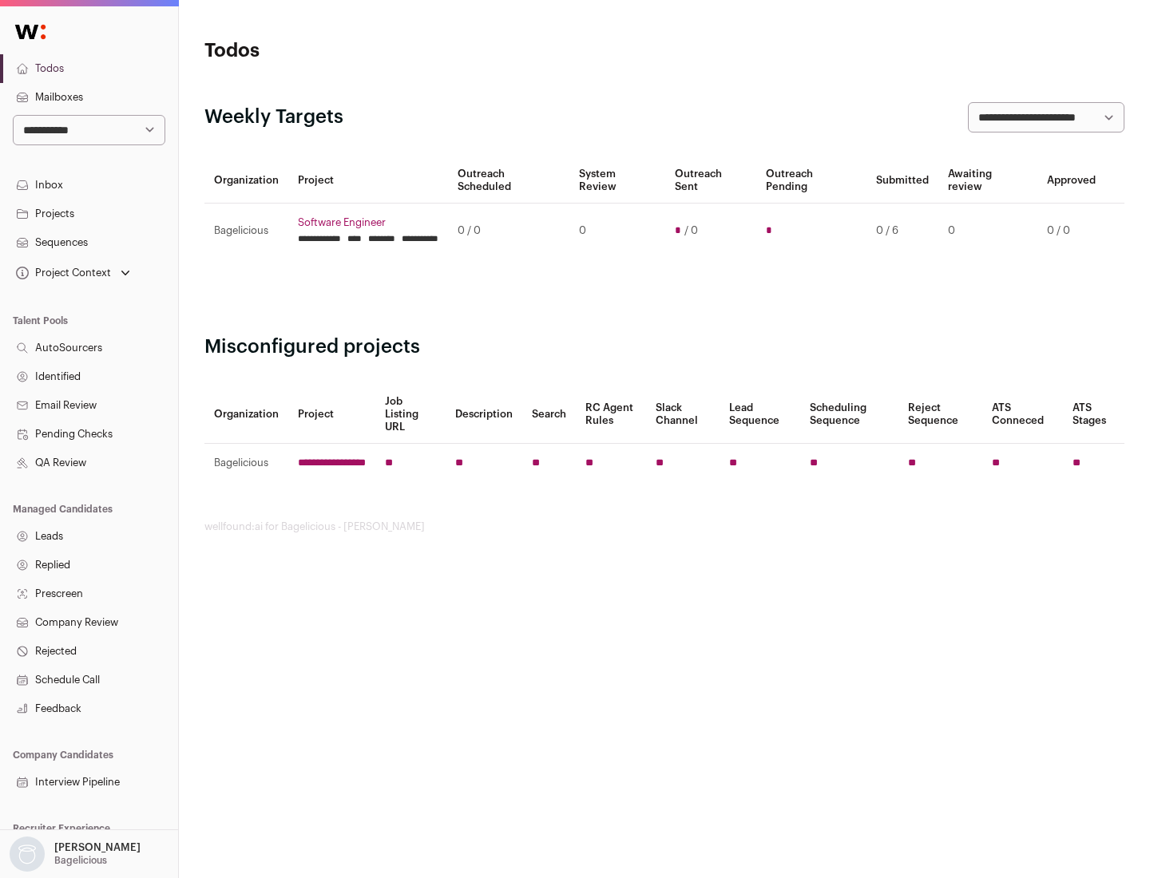  I want to click on th: RC Agent Rules, so click(610, 414).